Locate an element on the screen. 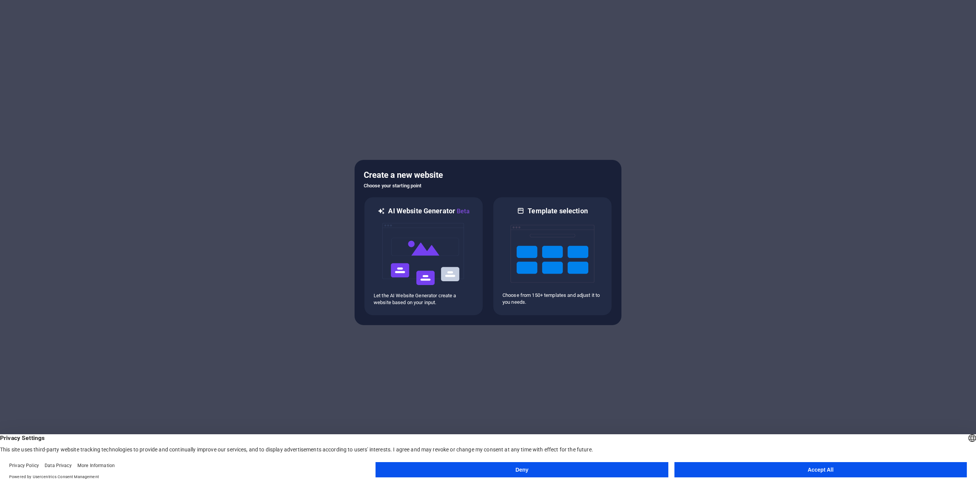 The width and height of the screenshot is (976, 485). span: Beta is located at coordinates (463, 211).